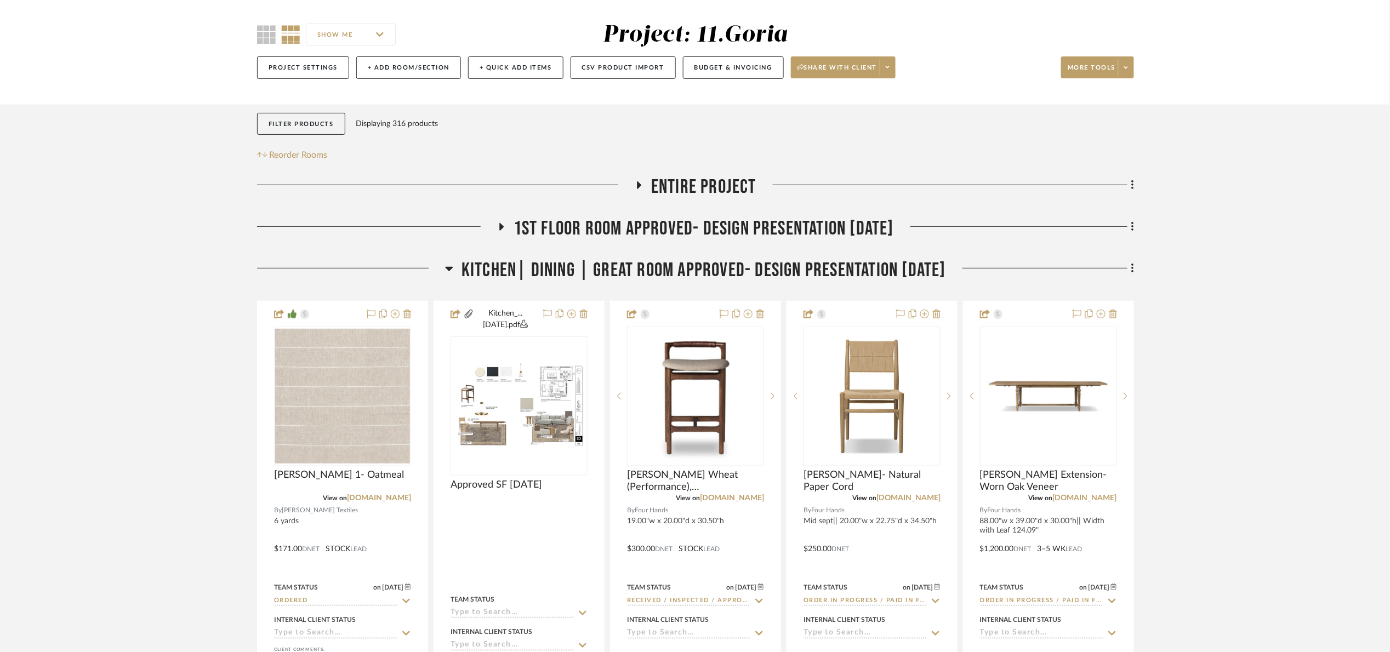  What do you see at coordinates (1091, 72) in the screenshot?
I see `span: More tools` at bounding box center [1091, 72].